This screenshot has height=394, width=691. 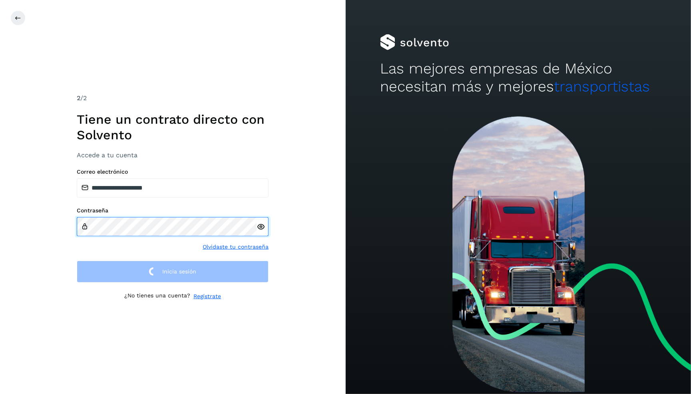 I want to click on a: Olvidaste tu contraseña, so click(x=235, y=247).